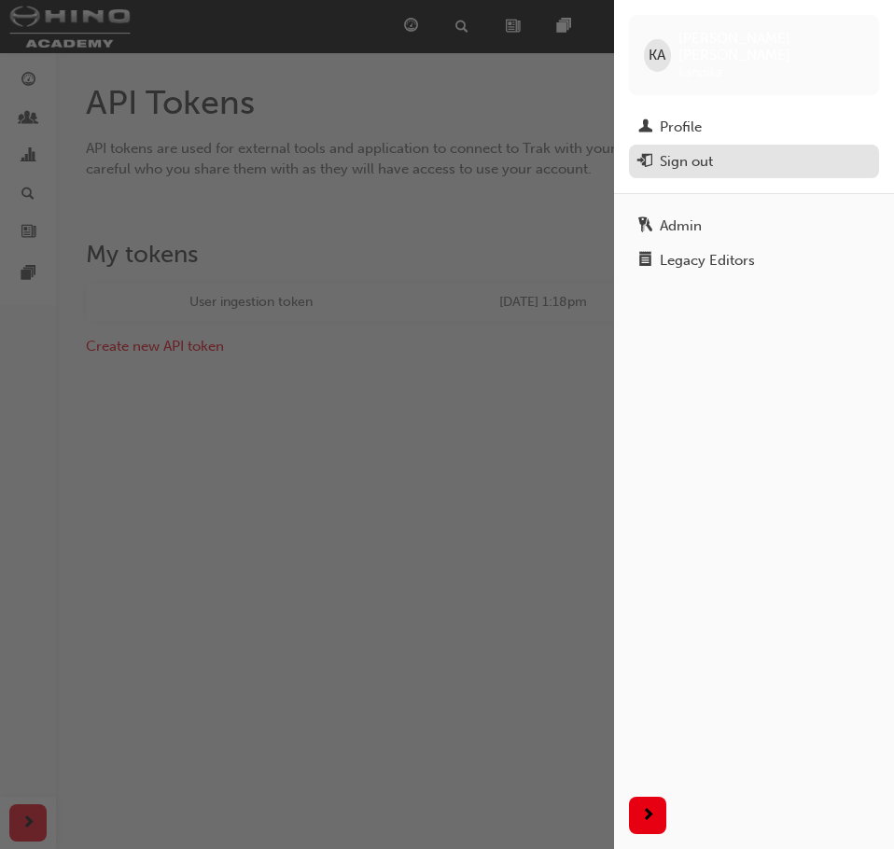 This screenshot has height=849, width=894. Describe the element at coordinates (680, 127) in the screenshot. I see `div: Profile` at that location.